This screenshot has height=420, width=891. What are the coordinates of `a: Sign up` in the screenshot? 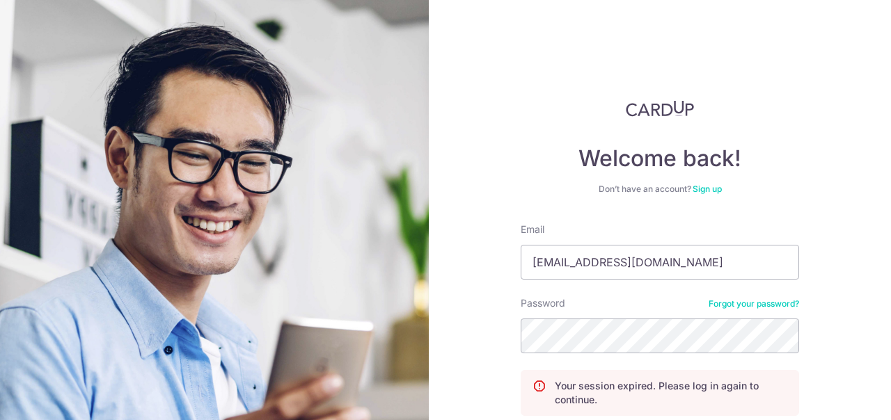 It's located at (707, 189).